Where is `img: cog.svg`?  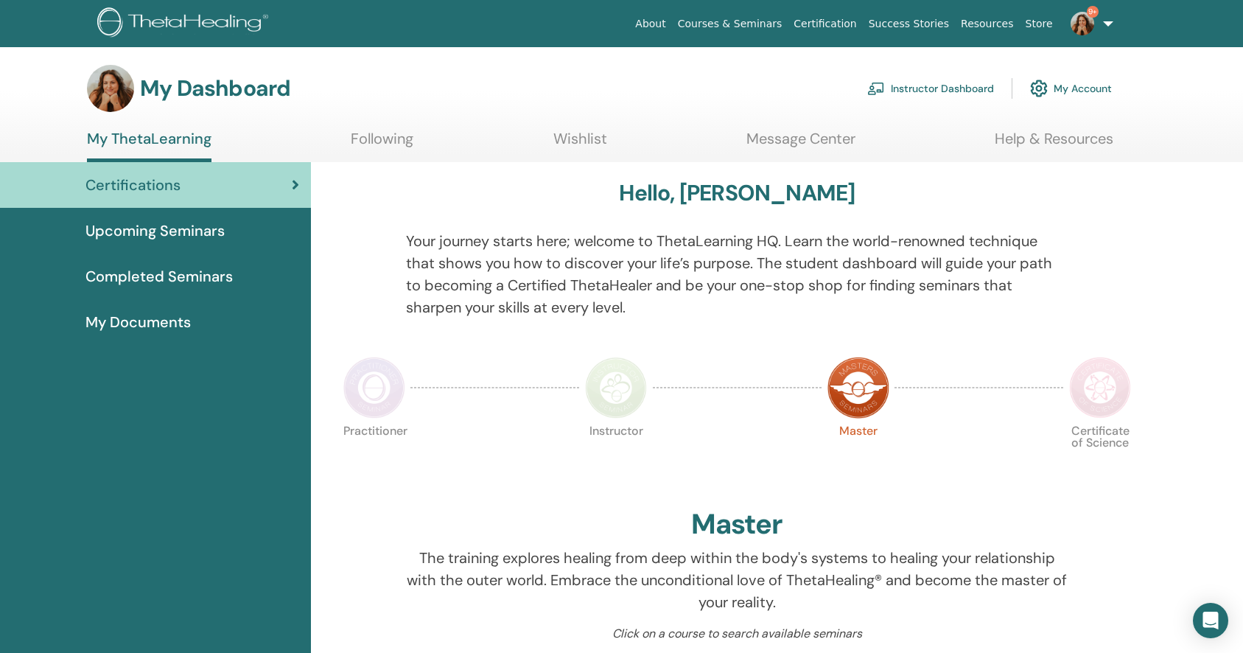
img: cog.svg is located at coordinates (1039, 88).